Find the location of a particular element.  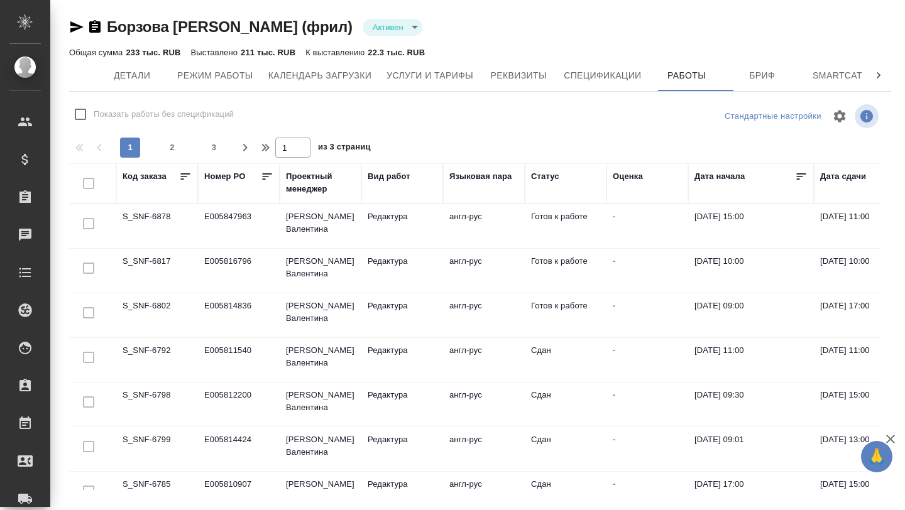

p: 22.3 тыс. RUB is located at coordinates (396, 52).